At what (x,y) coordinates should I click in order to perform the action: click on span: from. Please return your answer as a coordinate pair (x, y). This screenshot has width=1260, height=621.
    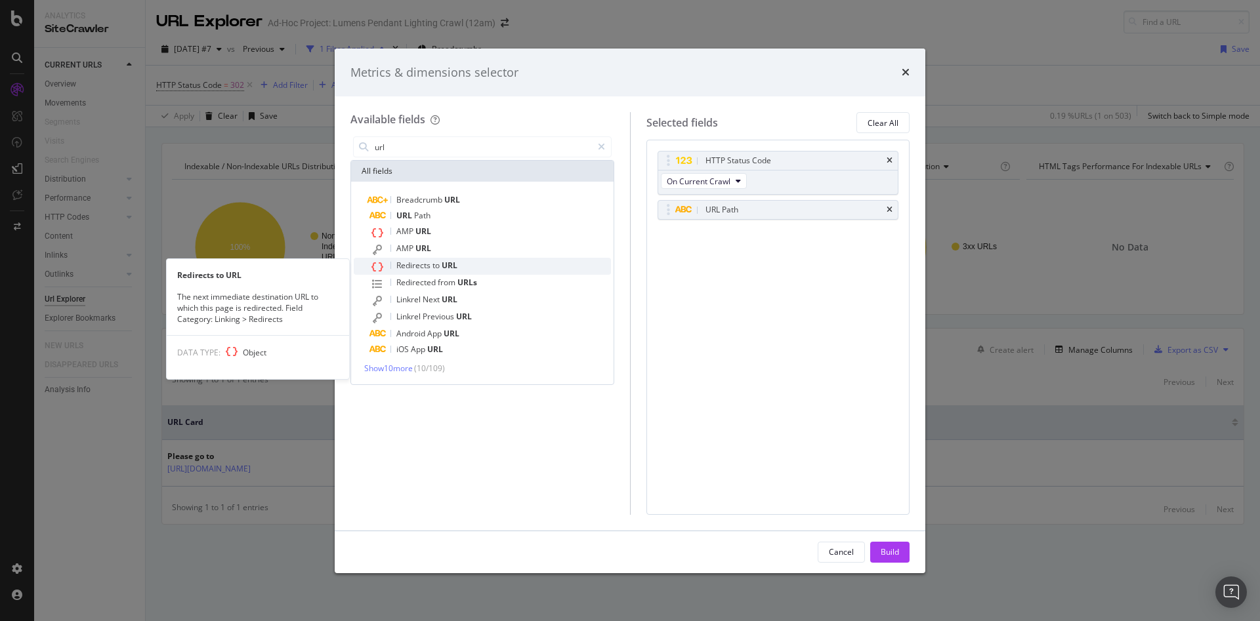
    Looking at the image, I should click on (448, 282).